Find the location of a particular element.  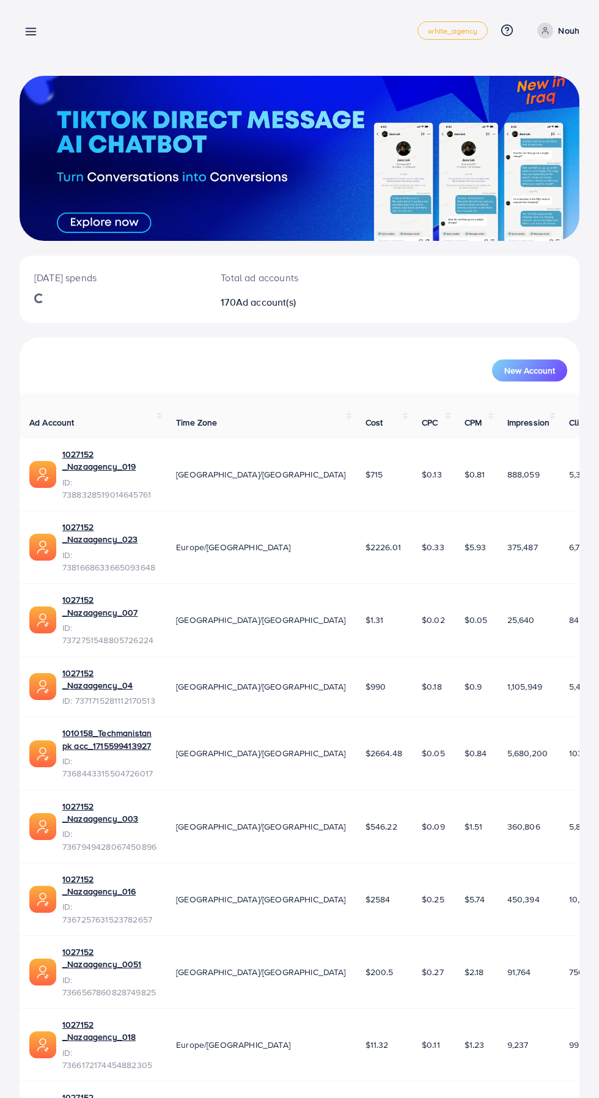

span: $0.02 is located at coordinates (433, 620).